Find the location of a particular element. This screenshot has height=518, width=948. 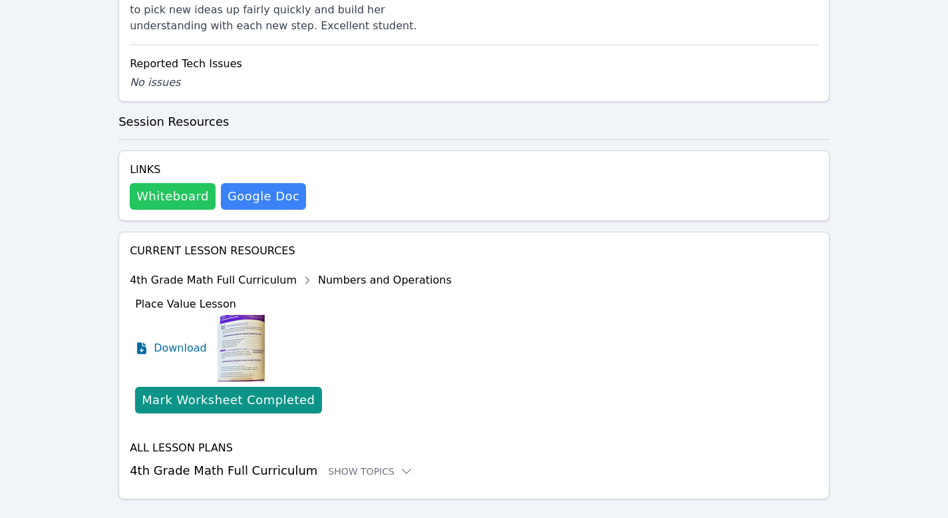

img: Place Value Lesson is located at coordinates (241, 348).